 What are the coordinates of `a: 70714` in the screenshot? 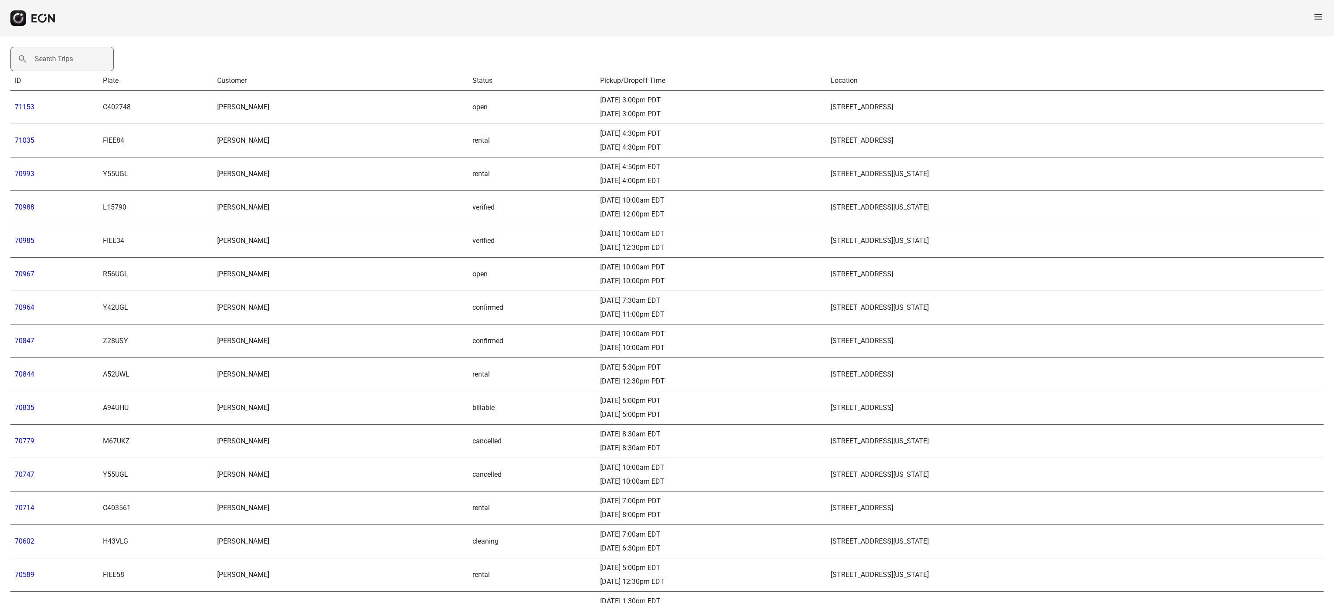 It's located at (24, 508).